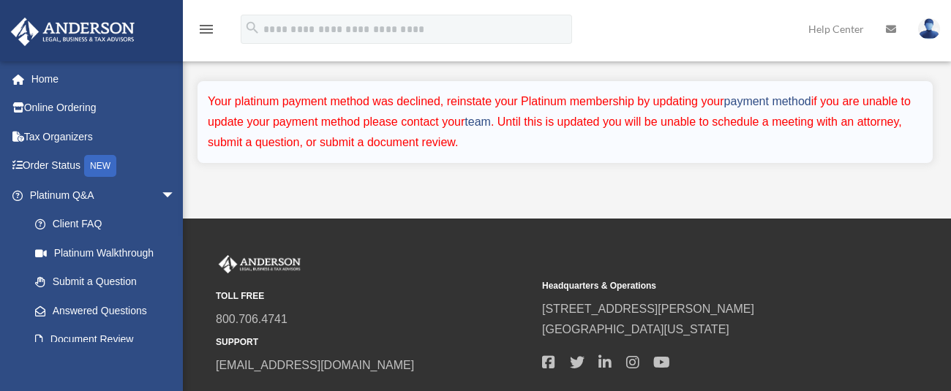 Image resolution: width=951 pixels, height=391 pixels. I want to click on span: arrow_drop_down, so click(176, 195).